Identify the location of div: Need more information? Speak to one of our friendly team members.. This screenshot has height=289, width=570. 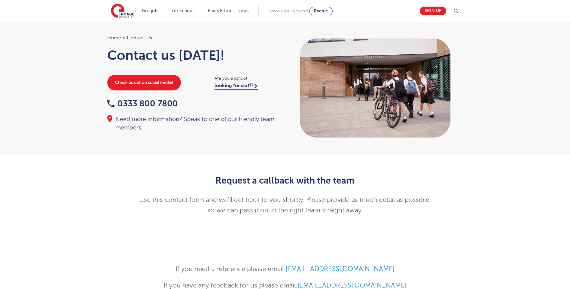
(193, 123).